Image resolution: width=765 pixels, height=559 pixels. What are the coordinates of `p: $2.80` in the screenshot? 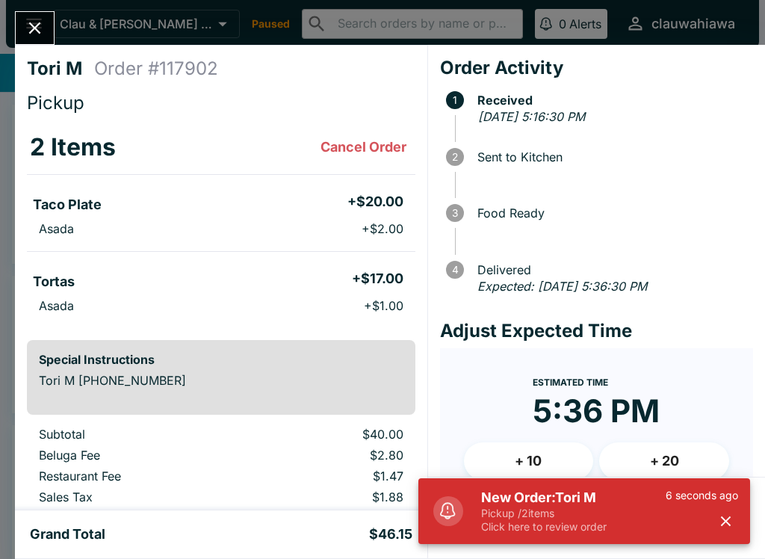 It's located at (330, 455).